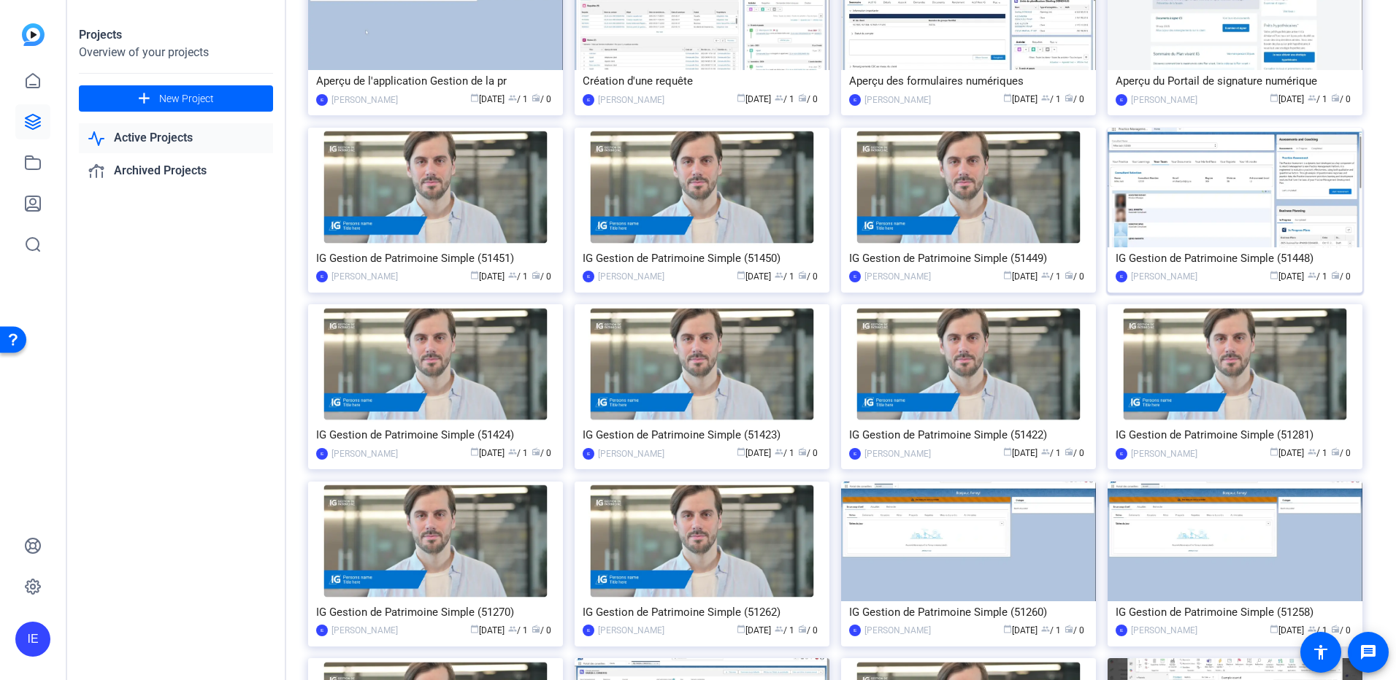  What do you see at coordinates (435, 435) in the screenshot?
I see `div: IG Gestion de Patrimoine Simple (51424)` at bounding box center [435, 435].